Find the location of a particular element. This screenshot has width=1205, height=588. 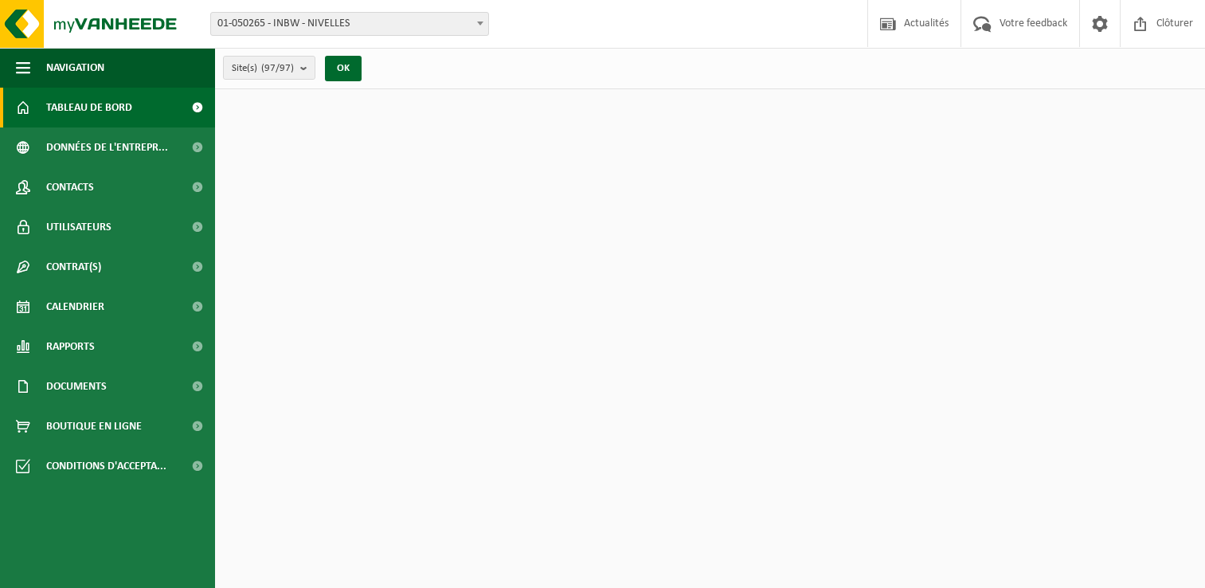

span: Calendrier is located at coordinates (75, 307).